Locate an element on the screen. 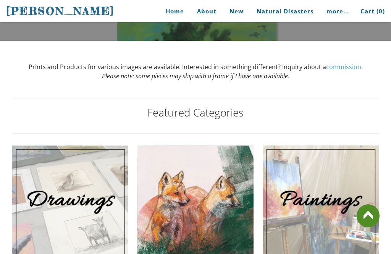  a: New is located at coordinates (236, 11).